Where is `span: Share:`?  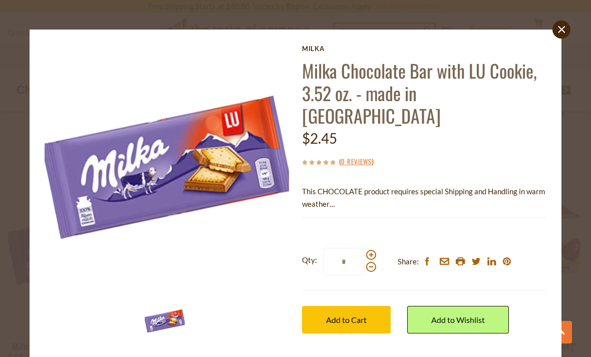 span: Share: is located at coordinates (408, 261).